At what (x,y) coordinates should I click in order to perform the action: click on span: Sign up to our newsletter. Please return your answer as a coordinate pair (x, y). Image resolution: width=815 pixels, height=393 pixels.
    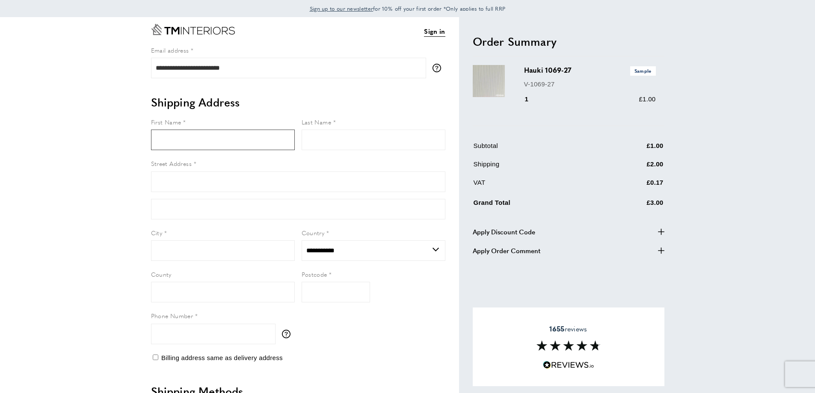
    Looking at the image, I should click on (341, 9).